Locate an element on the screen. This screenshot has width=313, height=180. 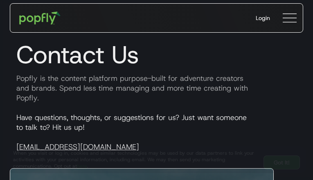
div: Login is located at coordinates (262, 18).